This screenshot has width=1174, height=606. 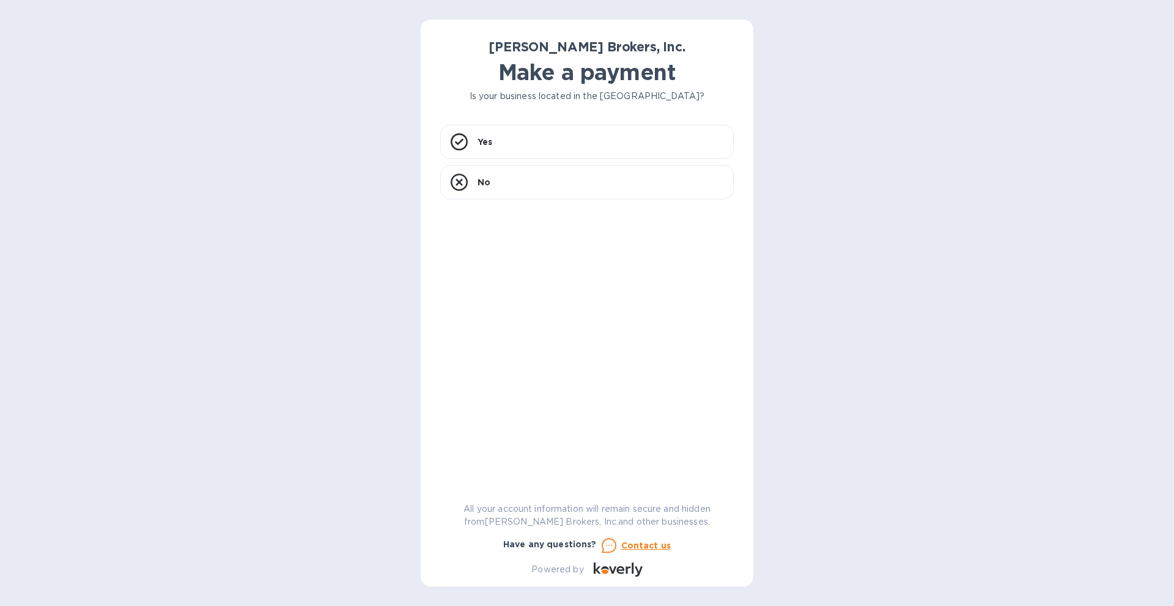 What do you see at coordinates (557, 569) in the screenshot?
I see `p: Powered by` at bounding box center [557, 569].